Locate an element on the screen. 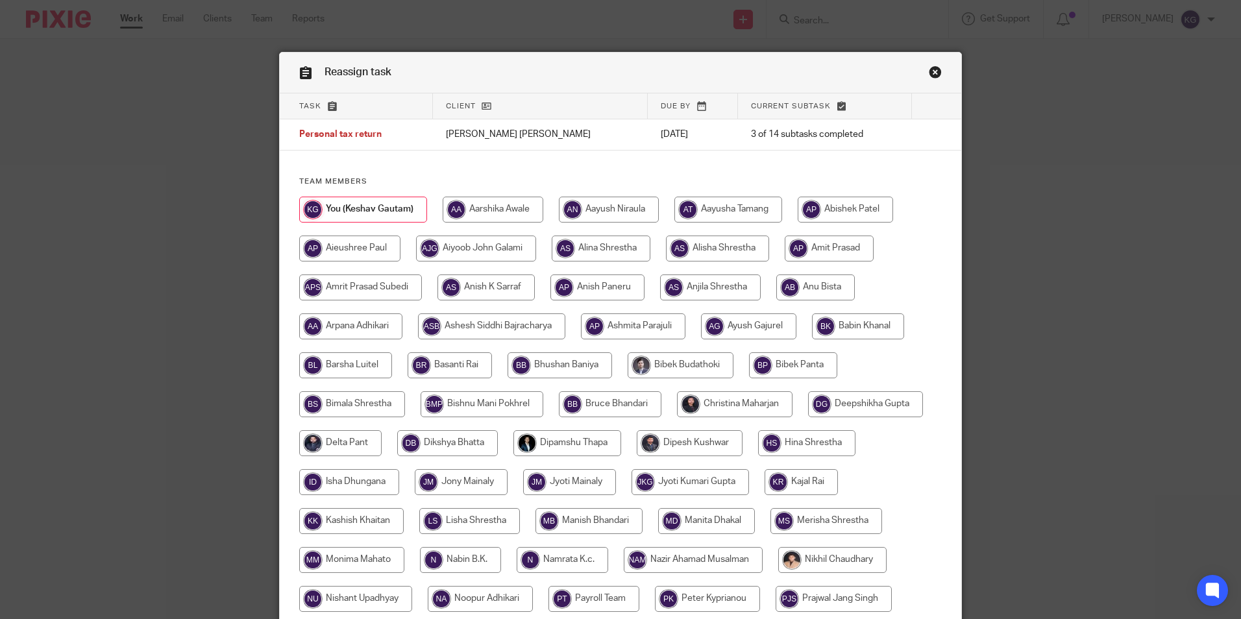 The image size is (1241, 619). a: Close this dialog window is located at coordinates (935, 74).